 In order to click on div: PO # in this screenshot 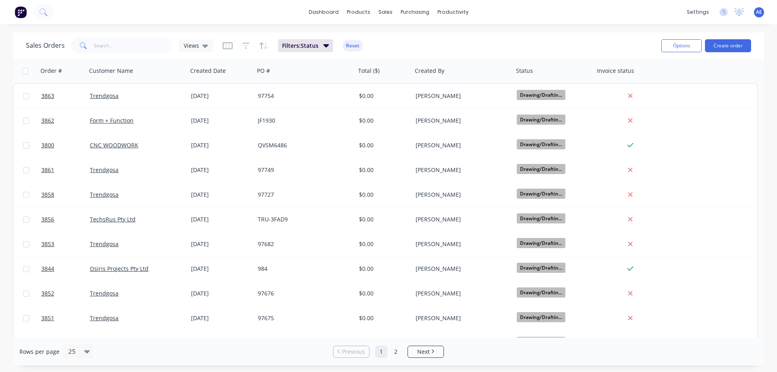, I will do `click(263, 71)`.